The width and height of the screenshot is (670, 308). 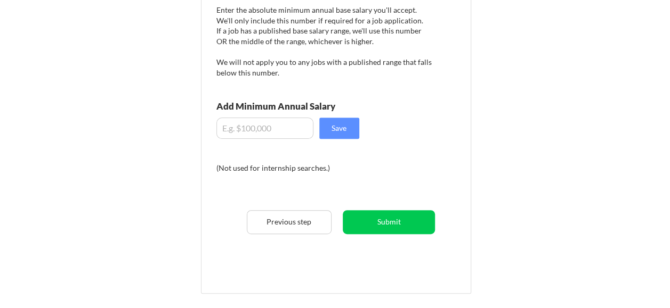 What do you see at coordinates (265, 128) in the screenshot?
I see `input: E.g. $100,000` at bounding box center [265, 128].